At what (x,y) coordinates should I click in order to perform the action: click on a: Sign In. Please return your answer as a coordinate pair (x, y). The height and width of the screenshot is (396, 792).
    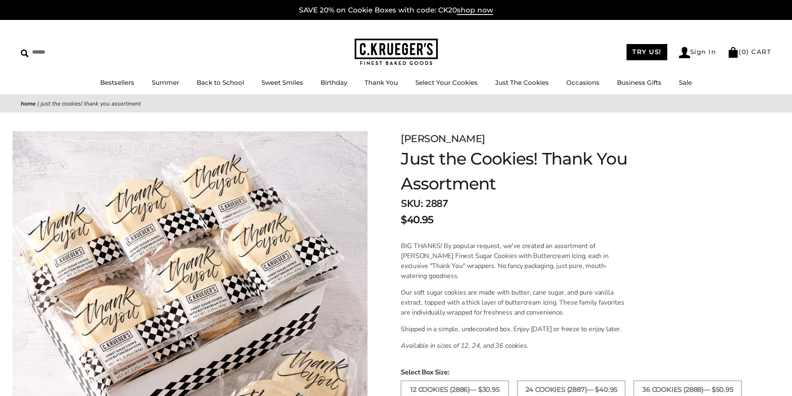
    Looking at the image, I should click on (697, 52).